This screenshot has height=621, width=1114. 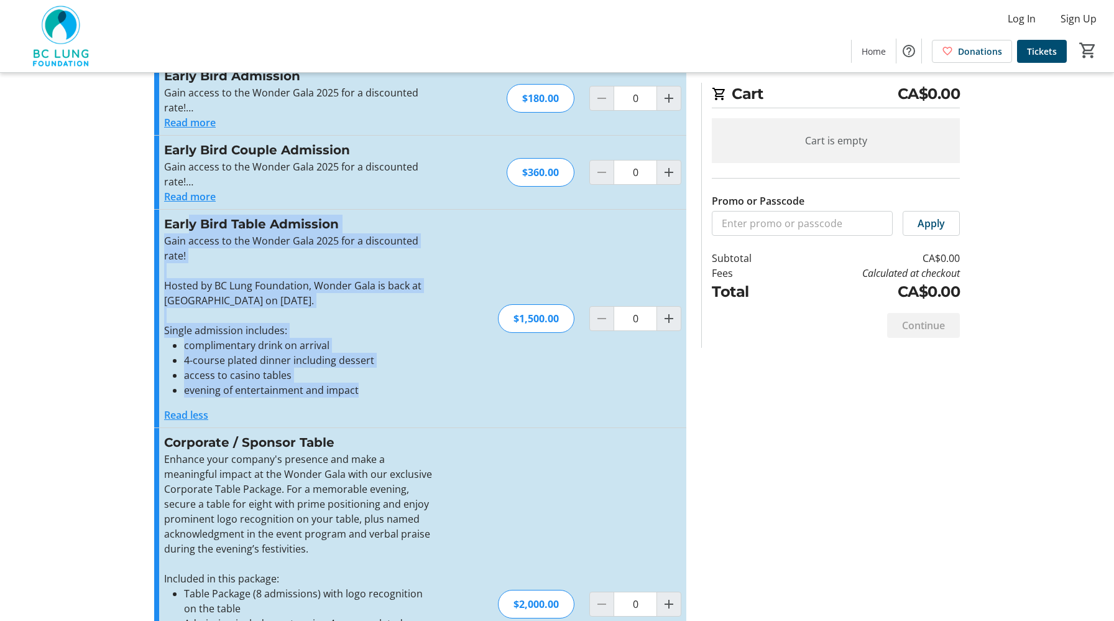 What do you see at coordinates (748, 258) in the screenshot?
I see `td: Subtotal` at bounding box center [748, 258].